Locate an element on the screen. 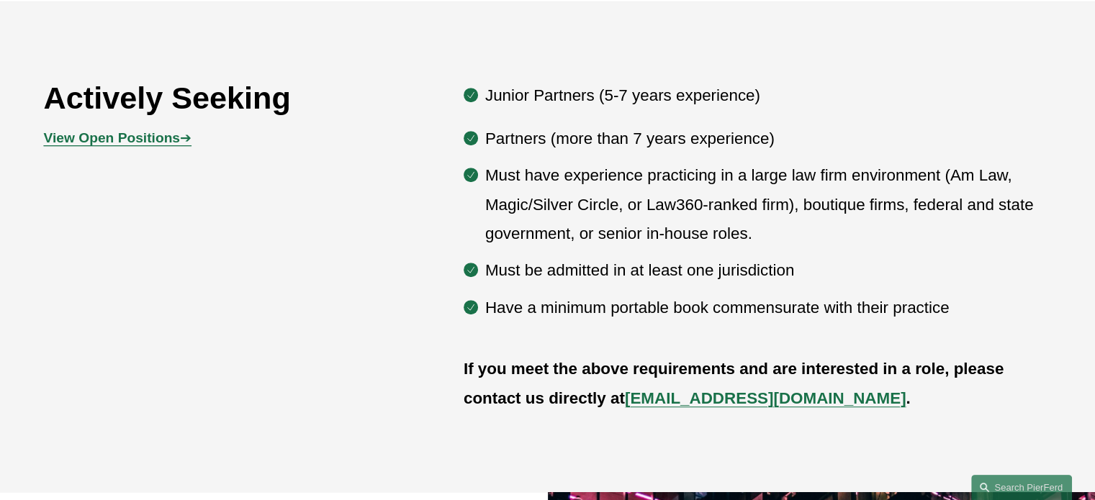  p: Must have experience practicing in a large law firm environment (Am Law, Magic/Silver Circle, or ... is located at coordinates (768, 204).